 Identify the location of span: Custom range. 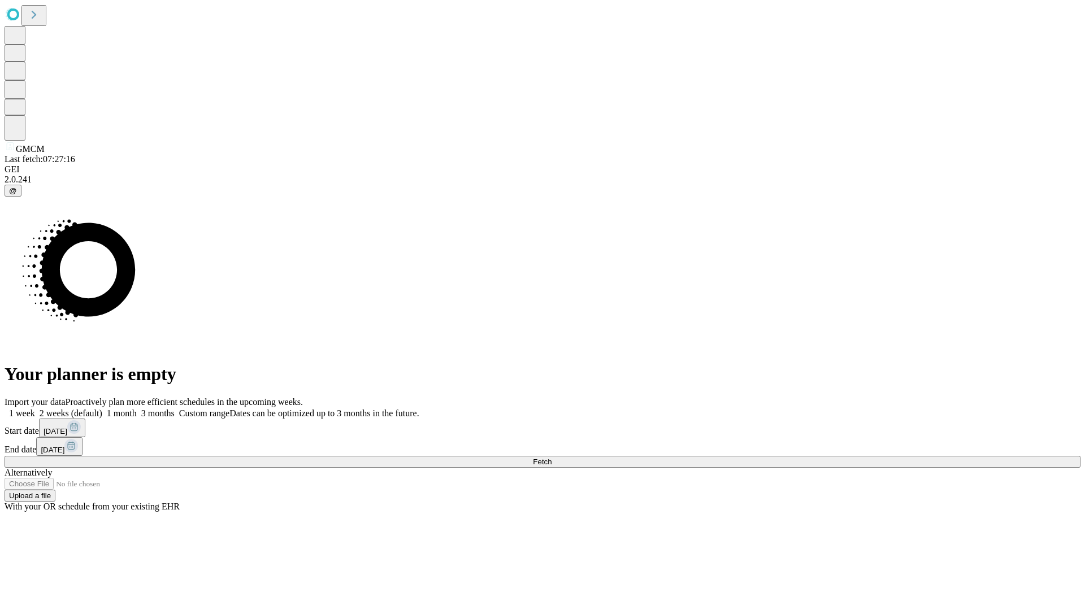
(204, 413).